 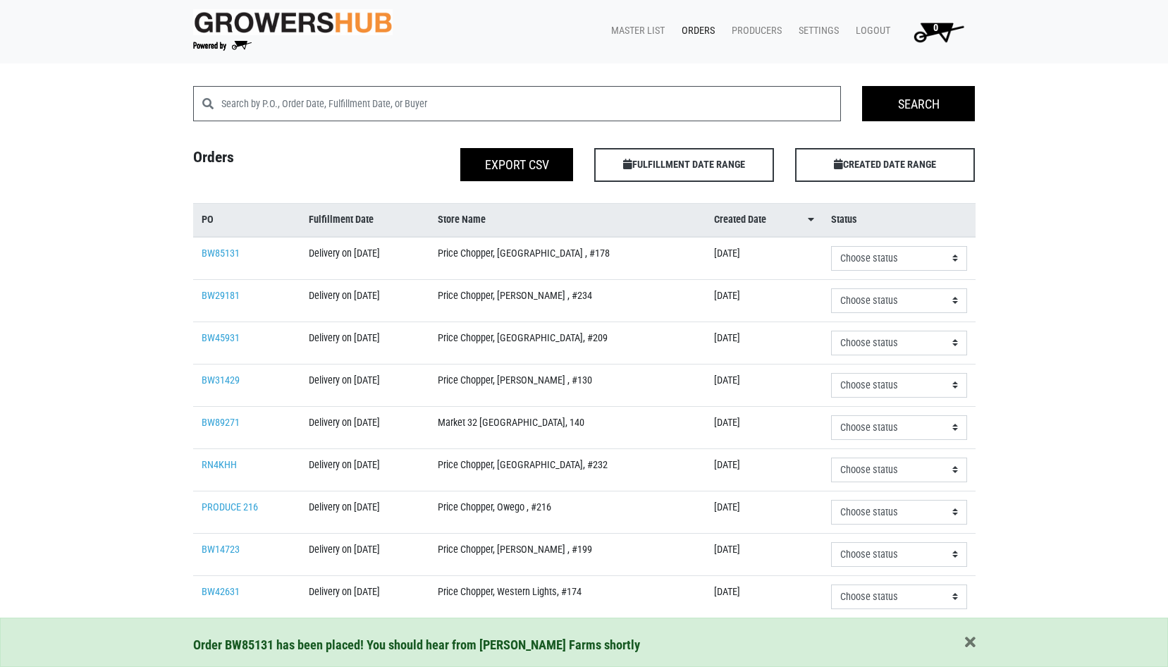 I want to click on a: BW31429, so click(x=221, y=380).